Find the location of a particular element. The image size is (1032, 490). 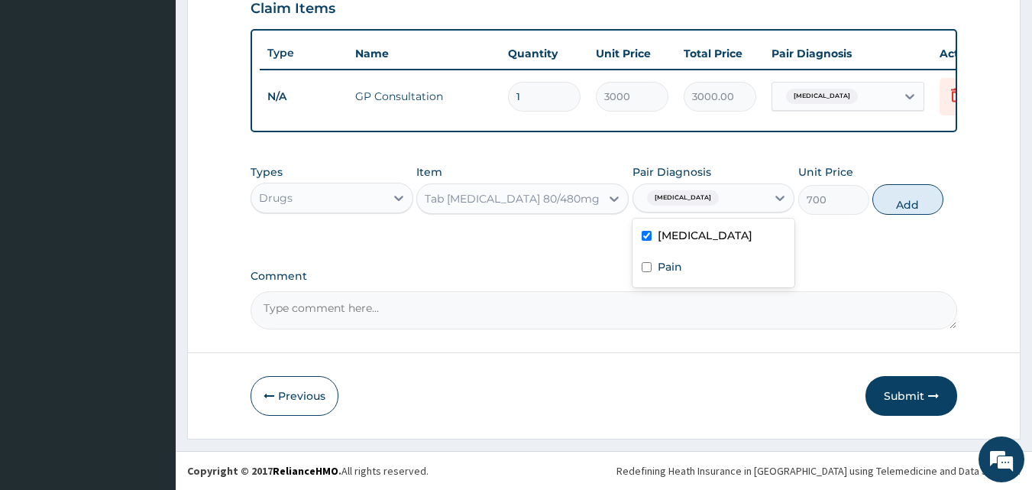

th: Actions is located at coordinates (971, 53).